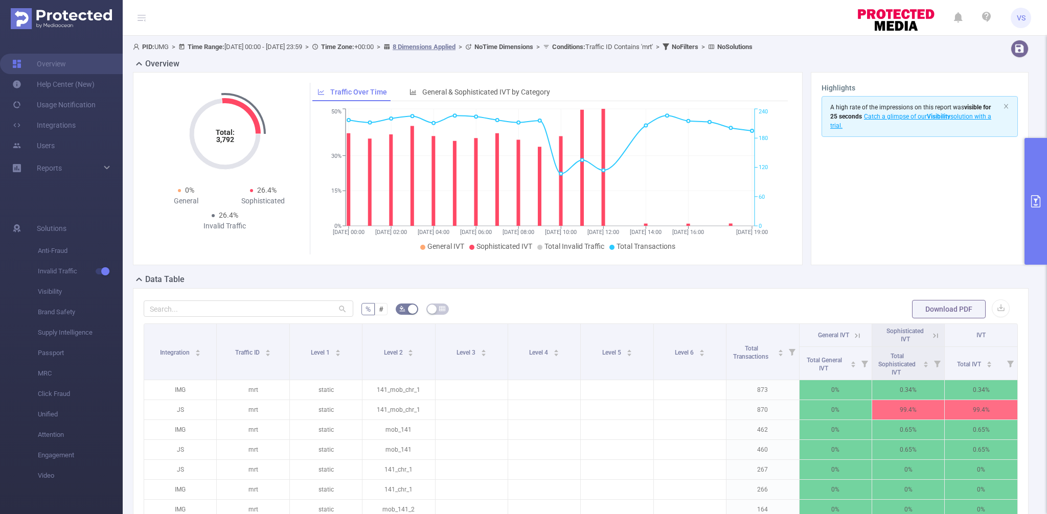 The width and height of the screenshot is (1047, 514). I want to click on tspan: 240, so click(763, 112).